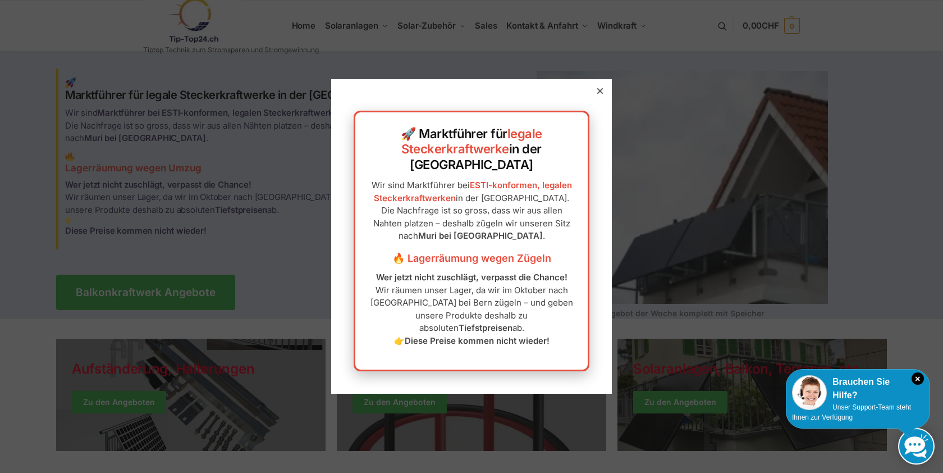  What do you see at coordinates (472, 277) in the screenshot?
I see `strong: Wer jetzt nicht zuschlägt, verpasst die Chance!` at bounding box center [472, 277].